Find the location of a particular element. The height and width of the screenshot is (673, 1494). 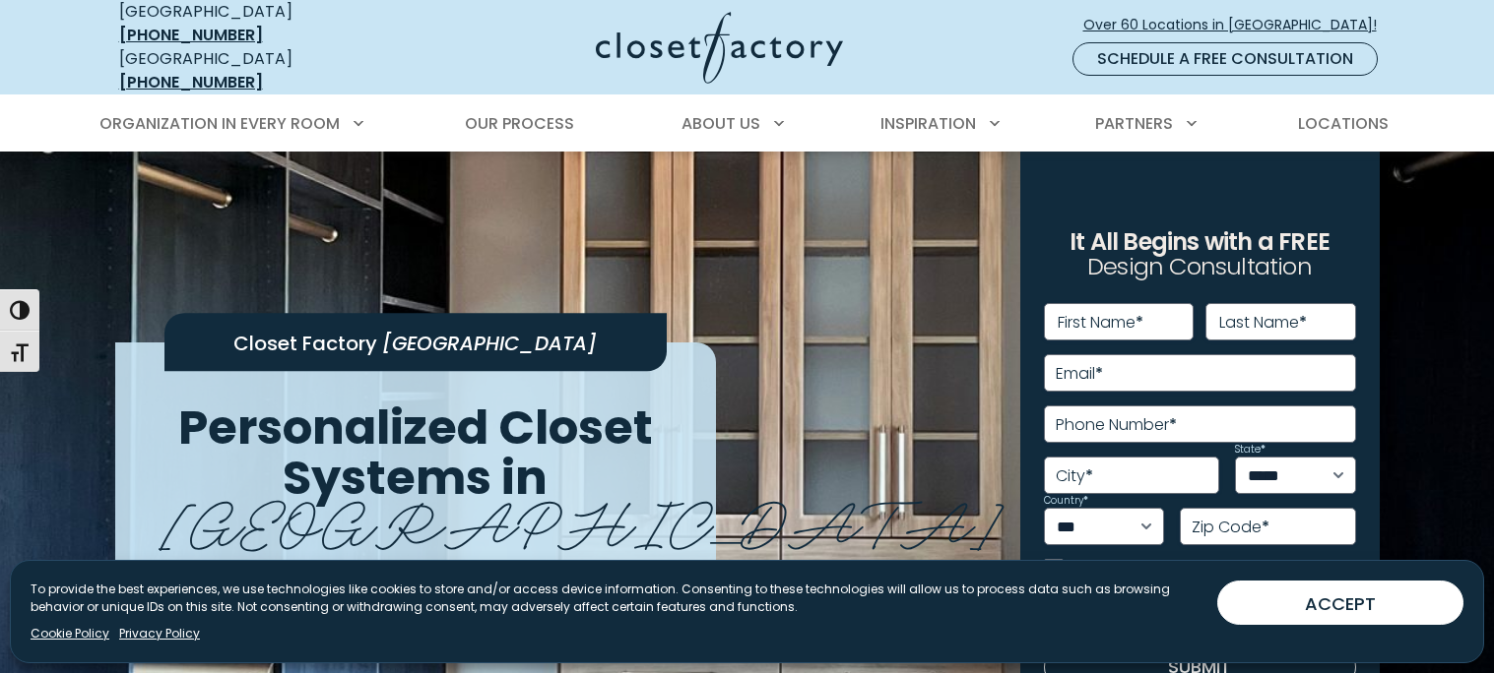

label: First Name is located at coordinates (1100, 323).